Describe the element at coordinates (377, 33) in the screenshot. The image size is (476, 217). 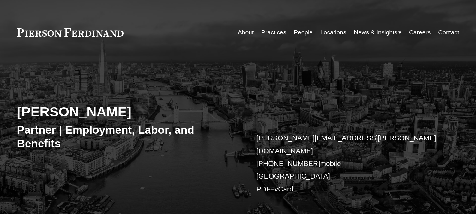
I see `a: folder dropdown` at that location.